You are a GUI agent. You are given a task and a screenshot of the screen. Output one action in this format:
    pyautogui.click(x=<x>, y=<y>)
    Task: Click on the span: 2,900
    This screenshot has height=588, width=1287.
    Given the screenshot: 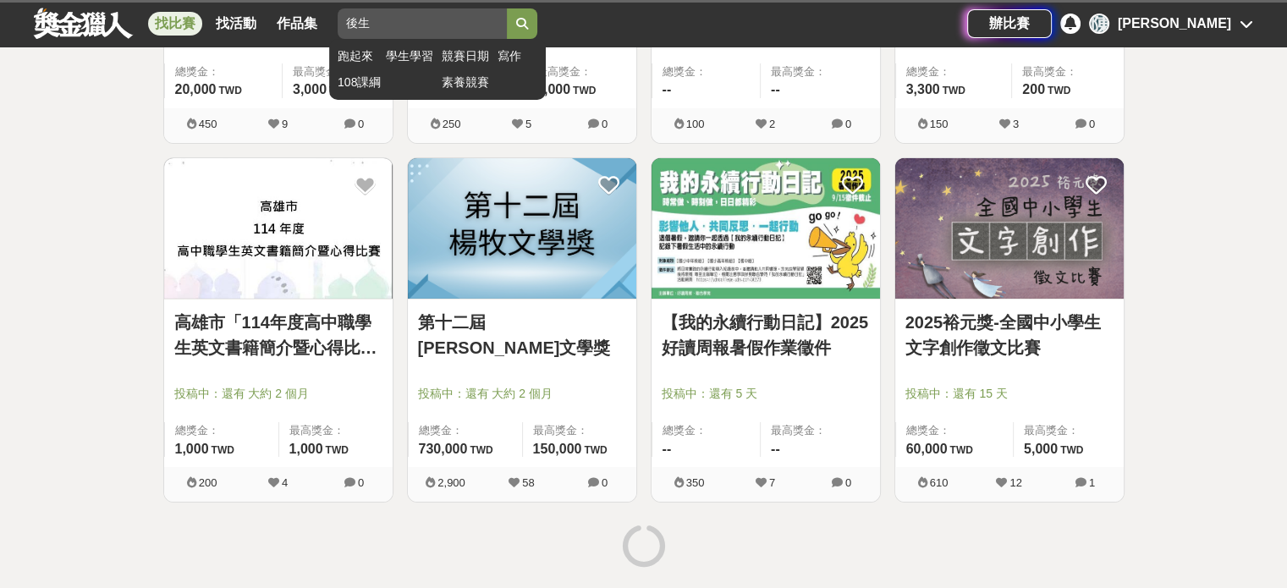 What is the action you would take?
    pyautogui.click(x=451, y=482)
    